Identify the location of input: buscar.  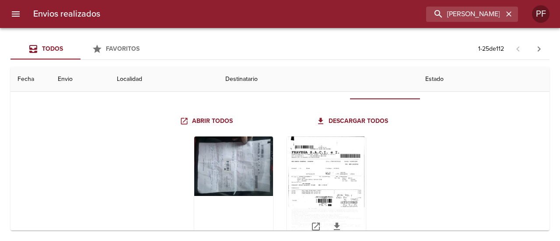
(464, 14).